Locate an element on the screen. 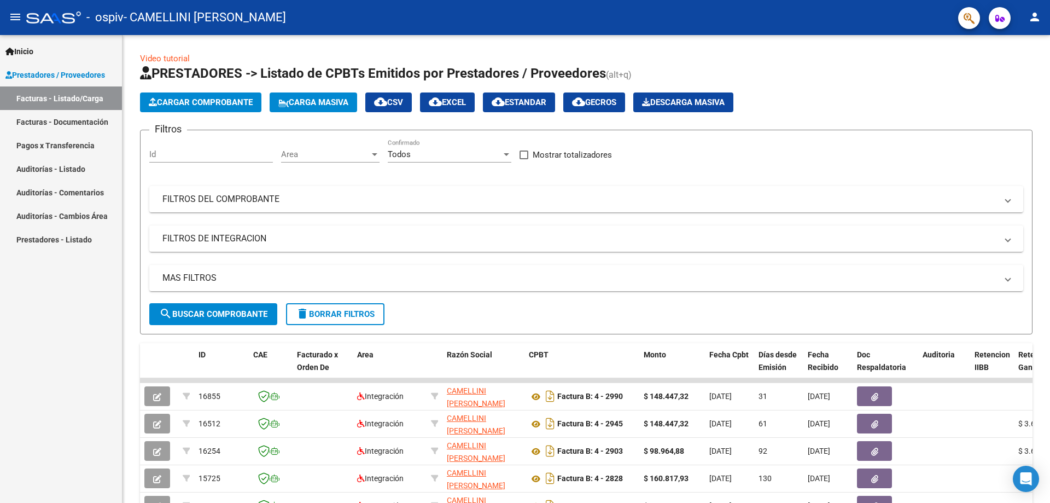 This screenshot has height=503, width=1050. span: Borrar Filtros is located at coordinates (335, 314).